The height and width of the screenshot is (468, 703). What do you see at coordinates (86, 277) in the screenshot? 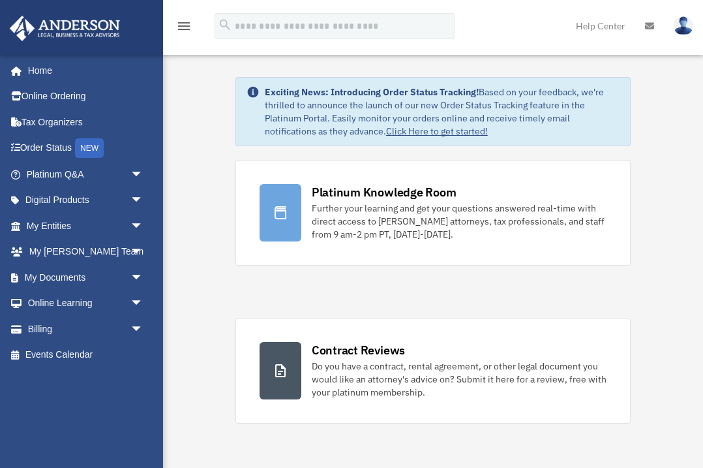
I see `a: My Documentsarrow_drop_down` at bounding box center [86, 277].